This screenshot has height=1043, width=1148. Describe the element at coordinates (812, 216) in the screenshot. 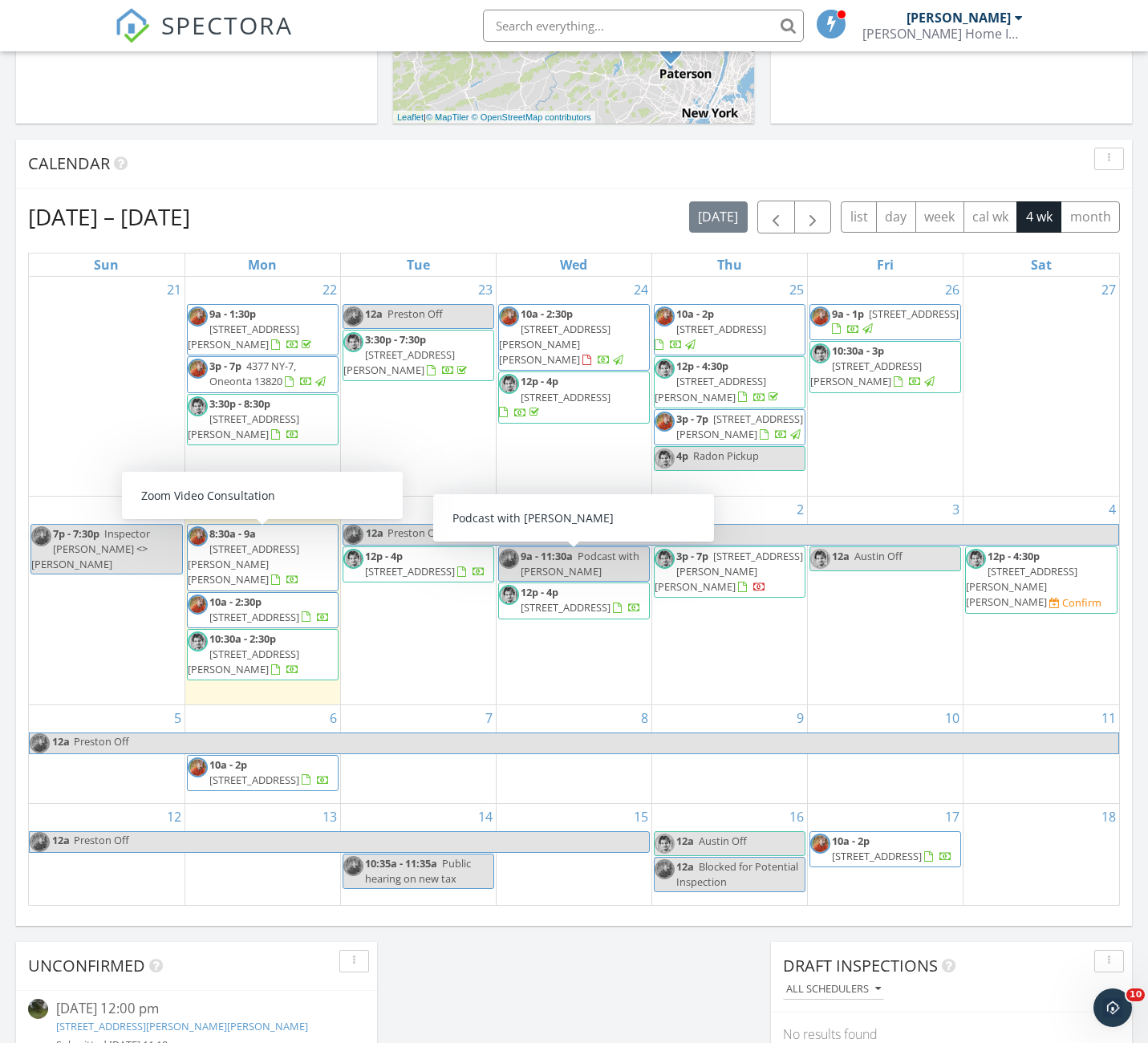

I see `button: Next` at that location.